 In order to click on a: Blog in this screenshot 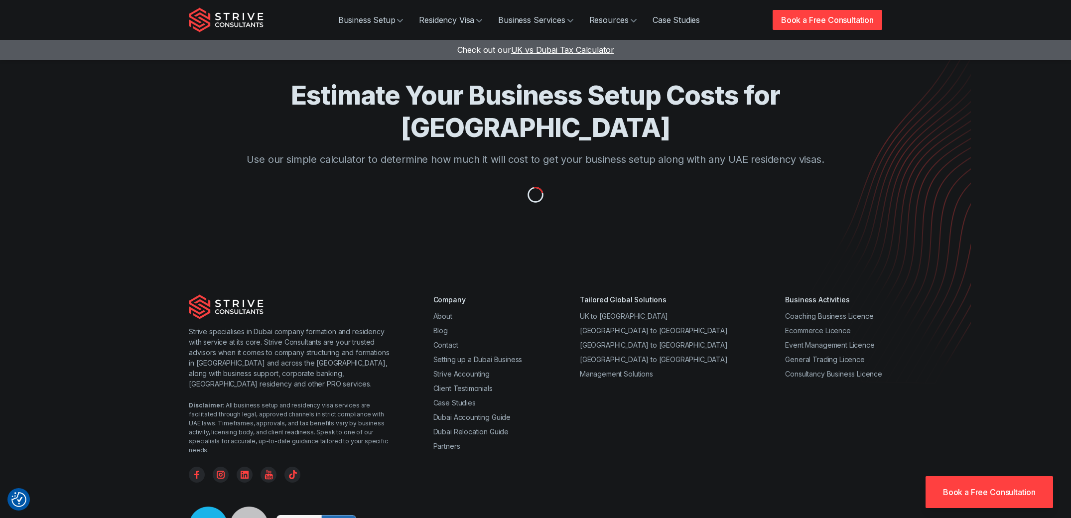, I will do `click(440, 330)`.